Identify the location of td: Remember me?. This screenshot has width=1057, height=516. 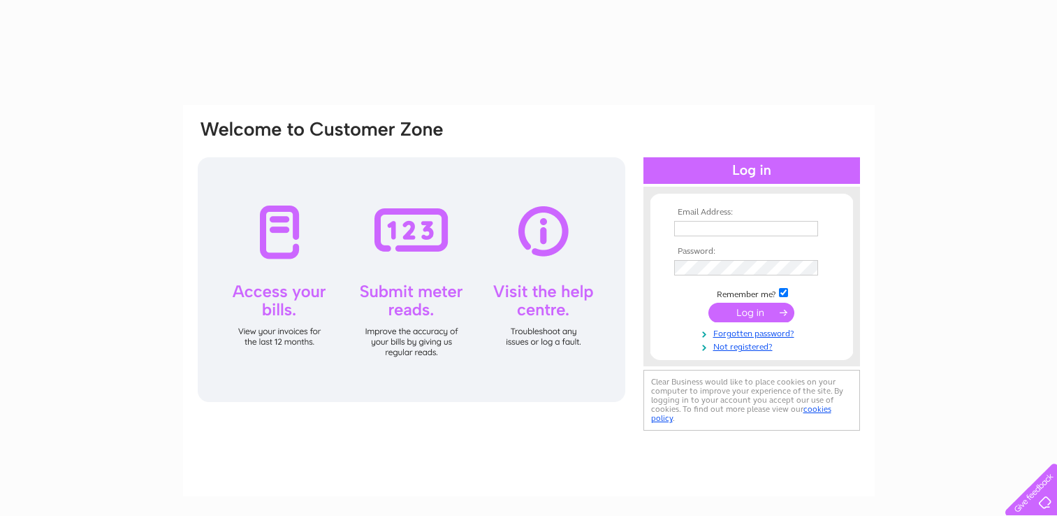
(752, 293).